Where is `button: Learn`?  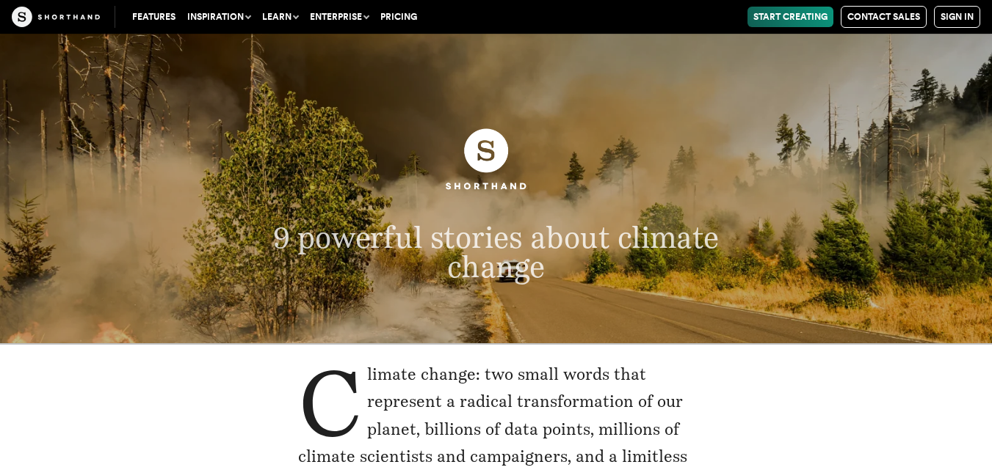
button: Learn is located at coordinates (280, 17).